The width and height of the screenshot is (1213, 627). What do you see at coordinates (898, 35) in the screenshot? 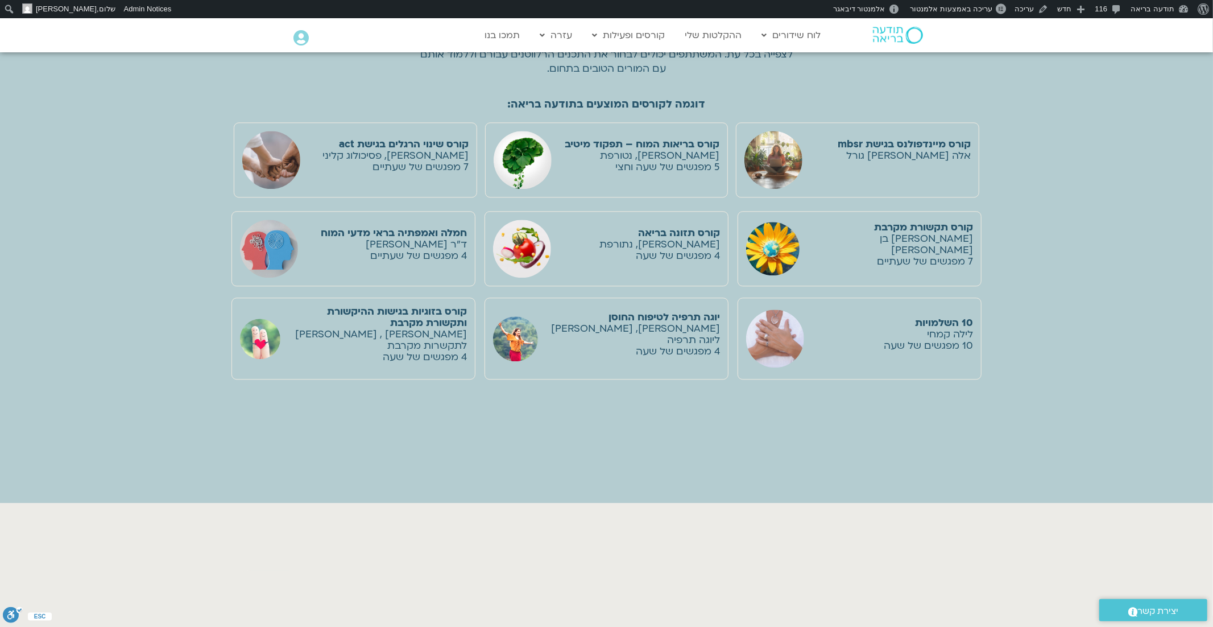
I see `img: תודעה בריאה` at bounding box center [898, 35].